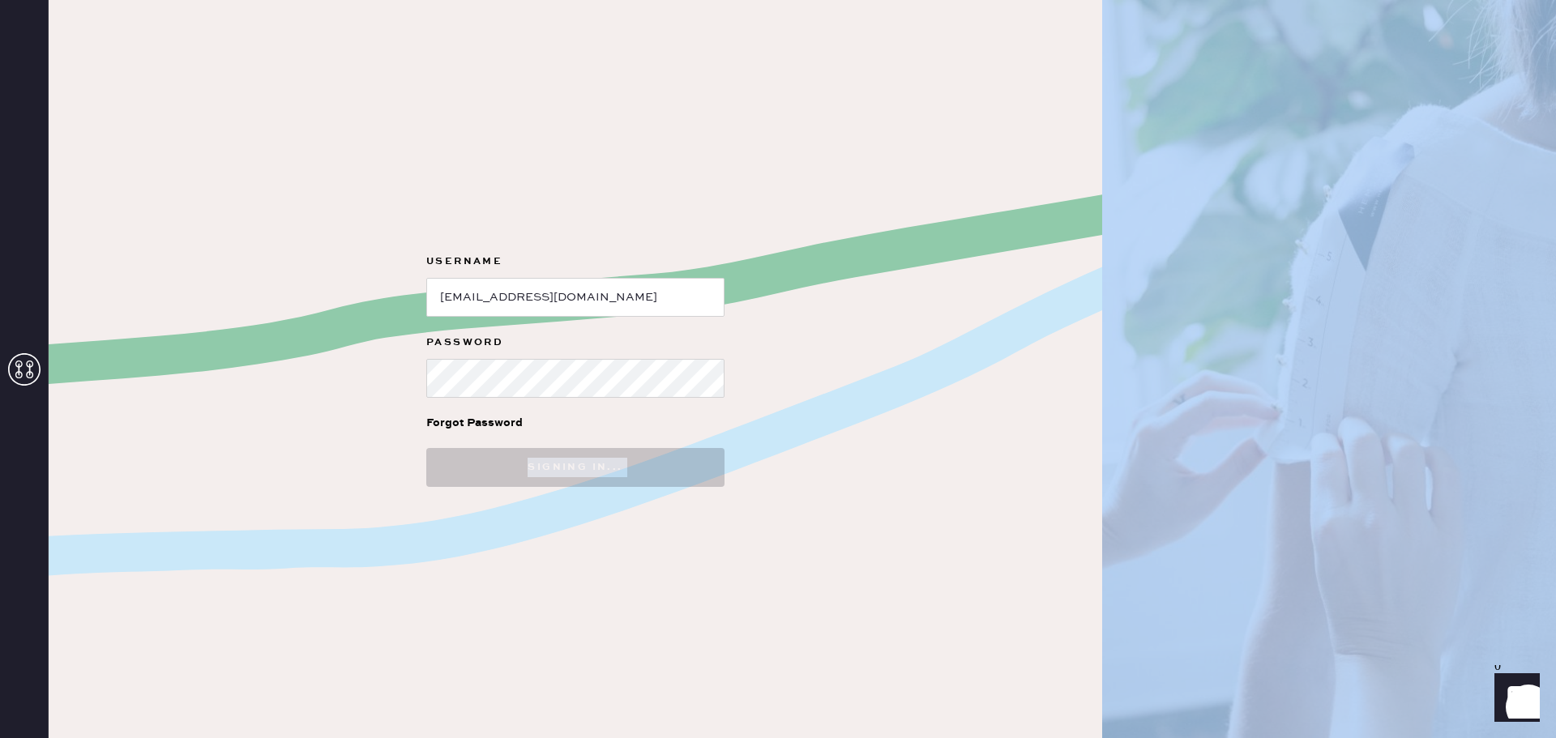 The image size is (1556, 738). I want to click on input: e.g. john@doe.com, so click(575, 297).